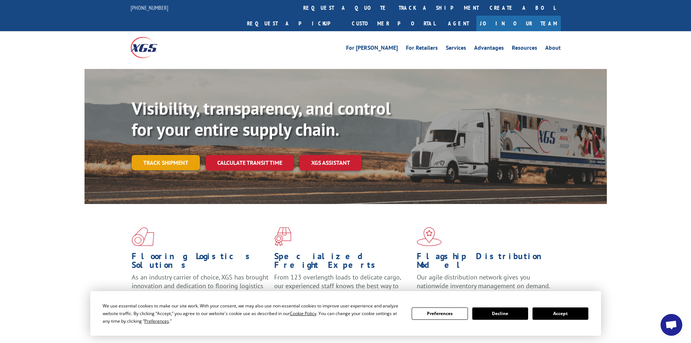  Describe the element at coordinates (346, 313) in the screenshot. I see `div: Cookie Consent Prompt` at that location.